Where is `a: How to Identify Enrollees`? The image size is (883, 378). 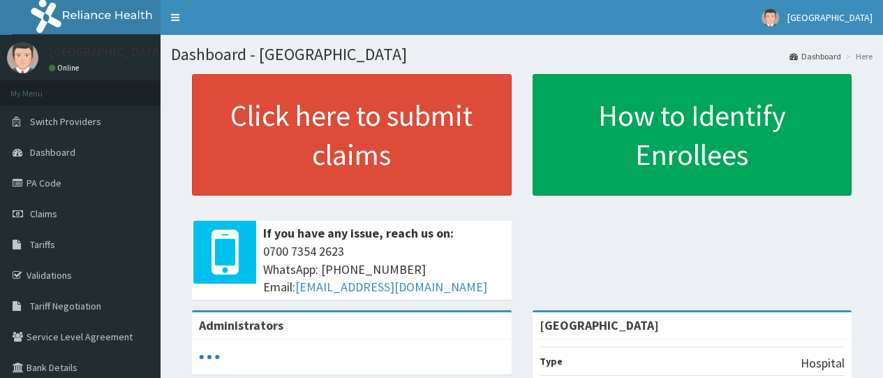
a: How to Identify Enrollees is located at coordinates (692, 135).